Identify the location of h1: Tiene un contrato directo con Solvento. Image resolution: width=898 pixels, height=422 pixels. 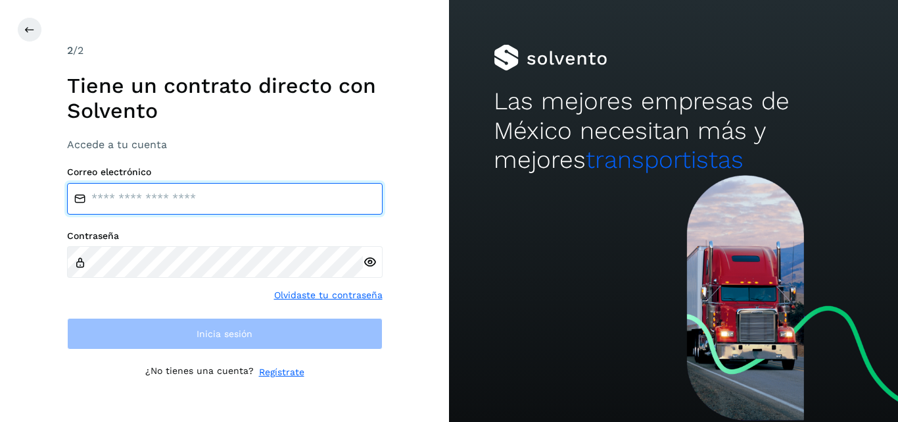
(225, 98).